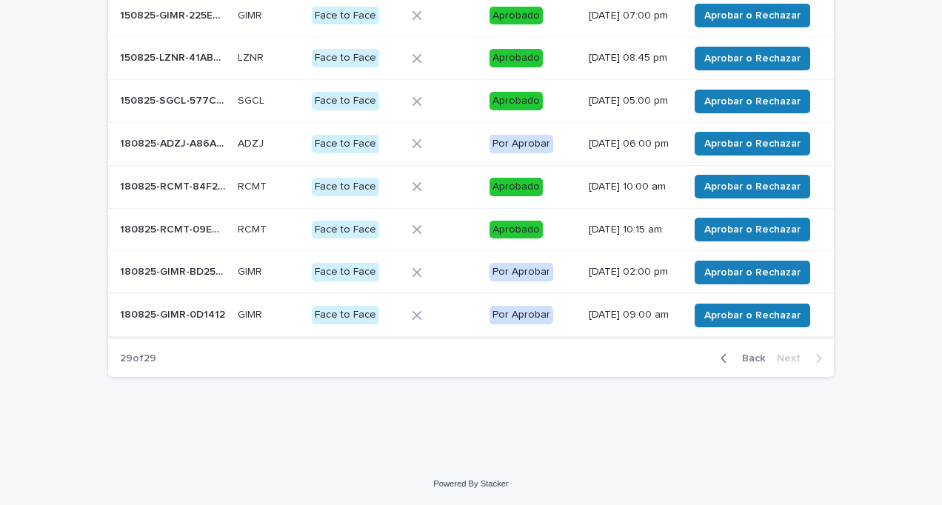 This screenshot has width=942, height=505. I want to click on span: Back, so click(749, 358).